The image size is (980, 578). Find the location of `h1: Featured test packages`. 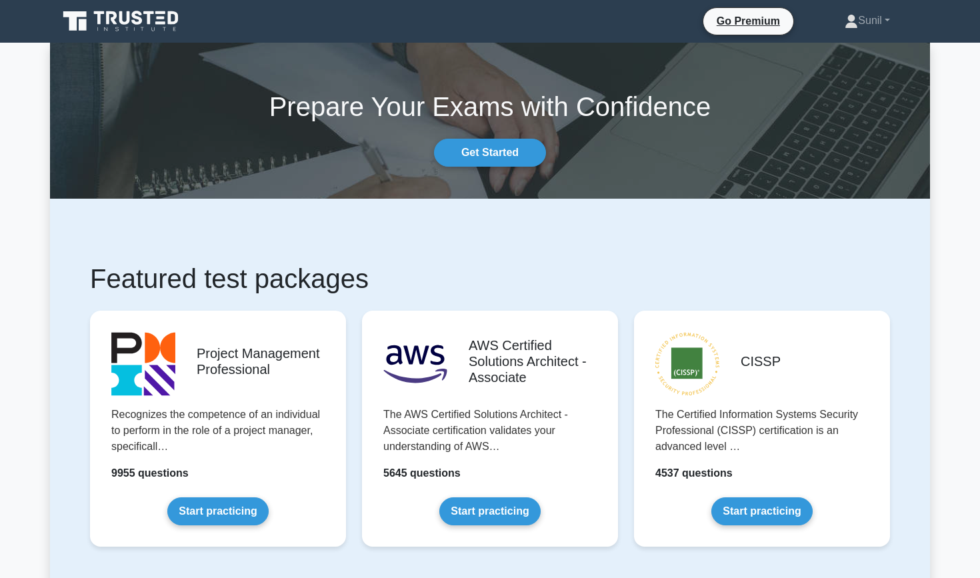

h1: Featured test packages is located at coordinates (490, 279).